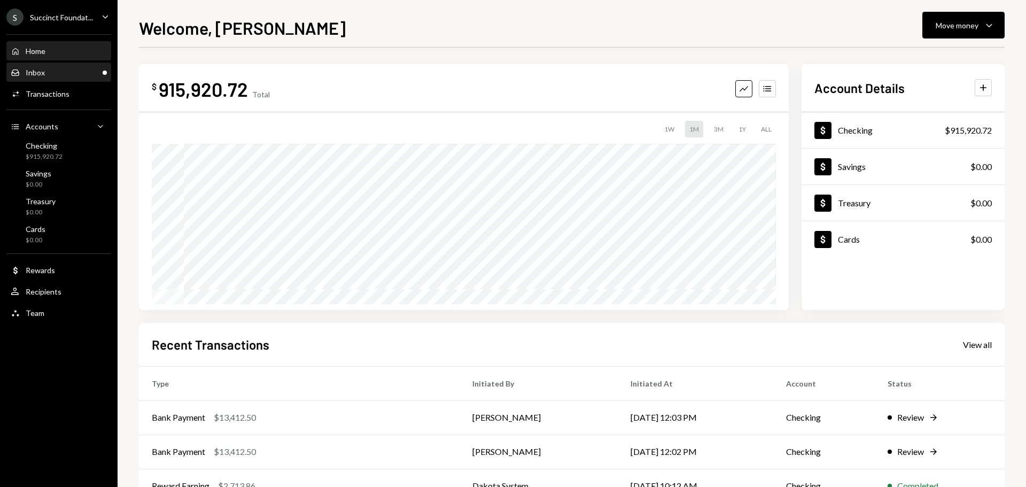  I want to click on a: Inbox, so click(59, 72).